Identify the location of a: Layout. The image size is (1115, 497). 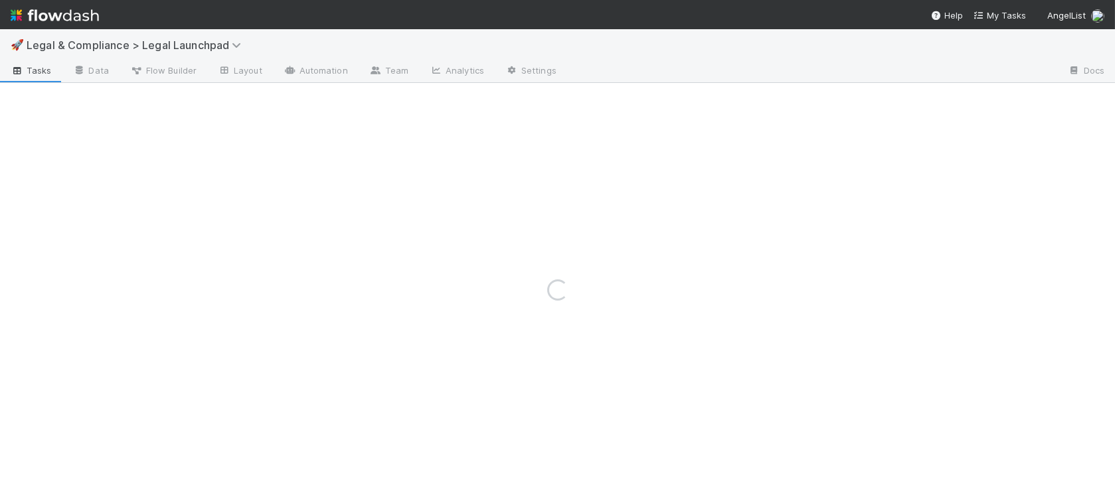
(240, 72).